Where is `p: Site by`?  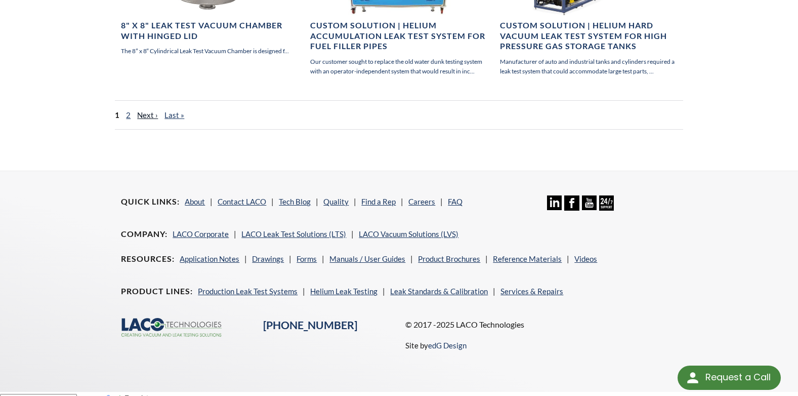 p: Site by is located at coordinates (435, 345).